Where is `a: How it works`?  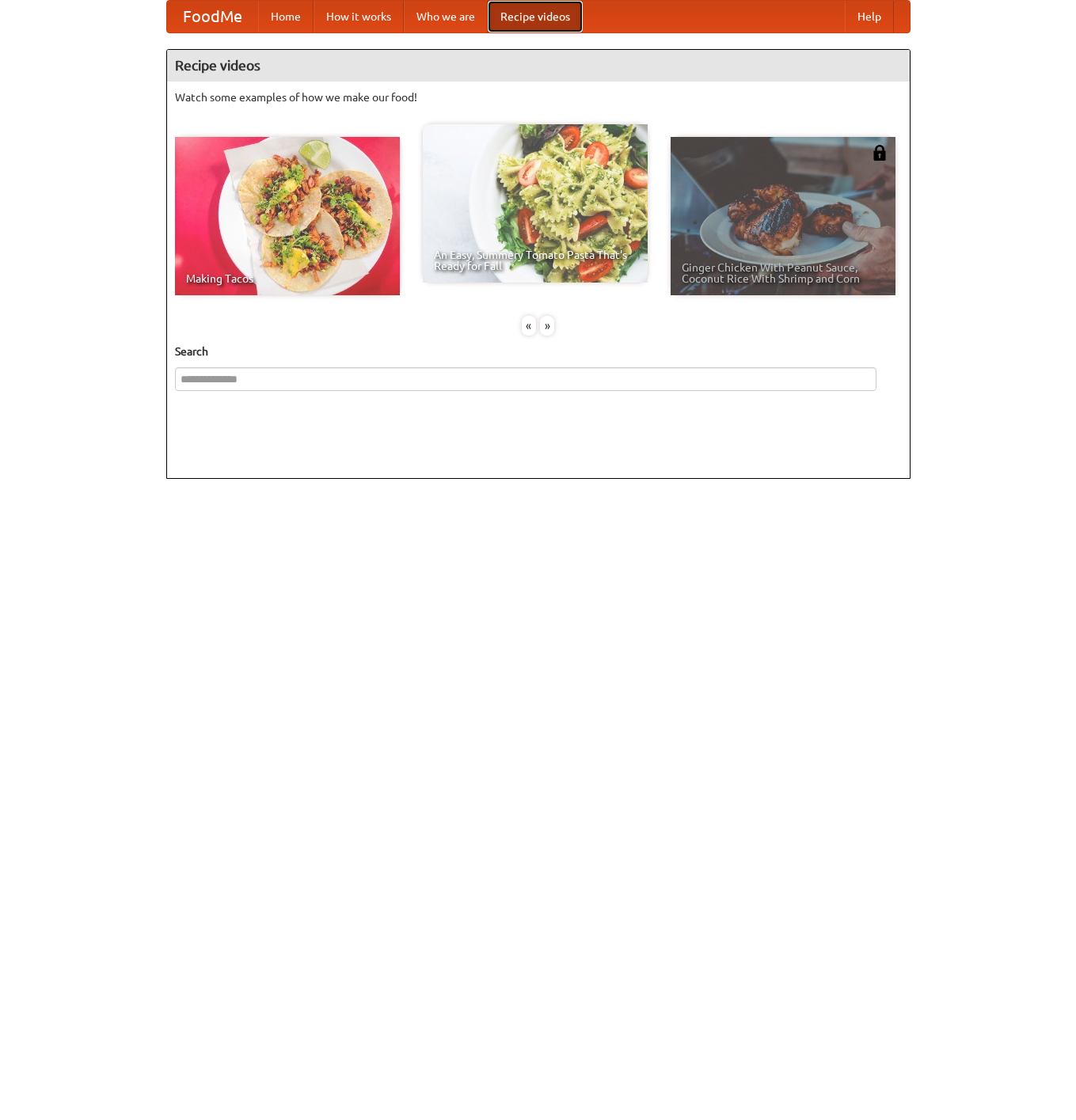 a: How it works is located at coordinates (359, 17).